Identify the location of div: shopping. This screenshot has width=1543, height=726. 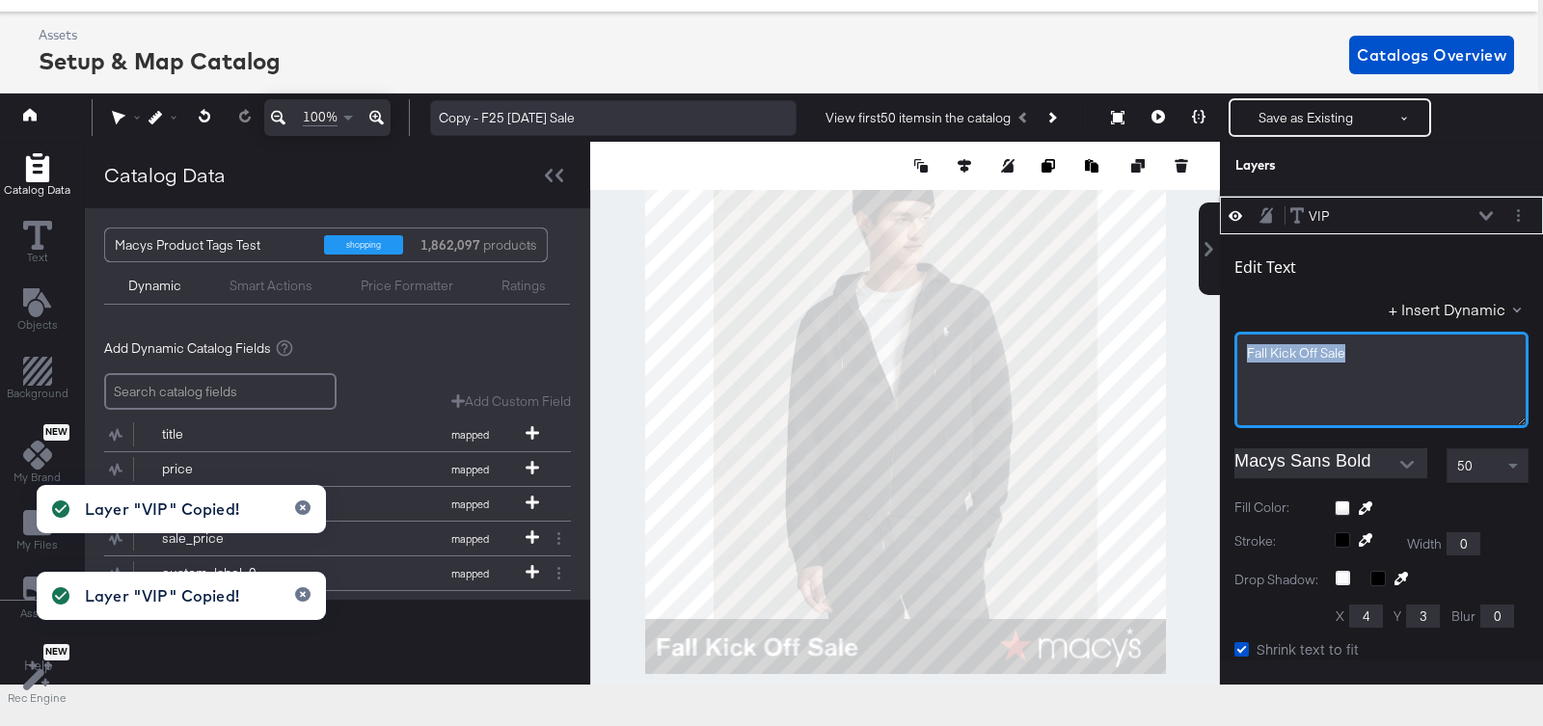
(364, 245).